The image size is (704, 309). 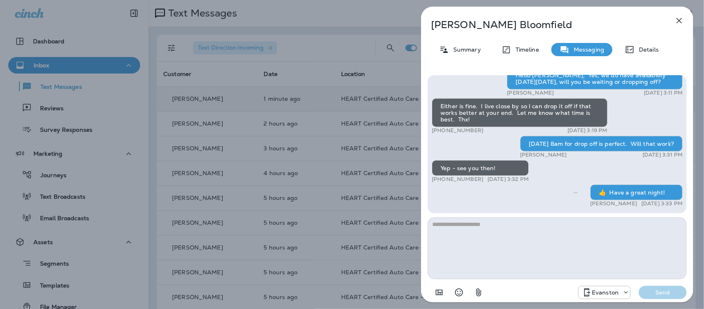 What do you see at coordinates (647, 50) in the screenshot?
I see `p: Details` at bounding box center [647, 50].